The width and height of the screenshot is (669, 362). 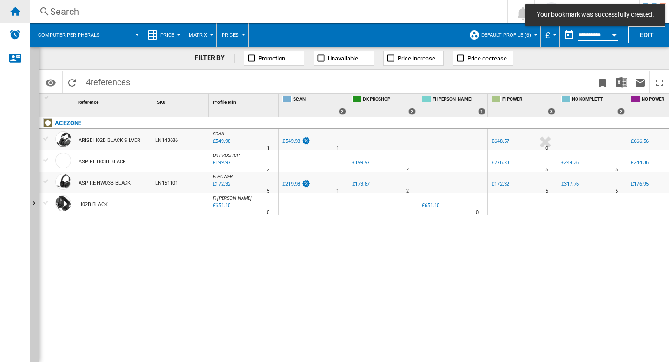 I want to click on div: 2 offers sold by SCAN, so click(x=343, y=111).